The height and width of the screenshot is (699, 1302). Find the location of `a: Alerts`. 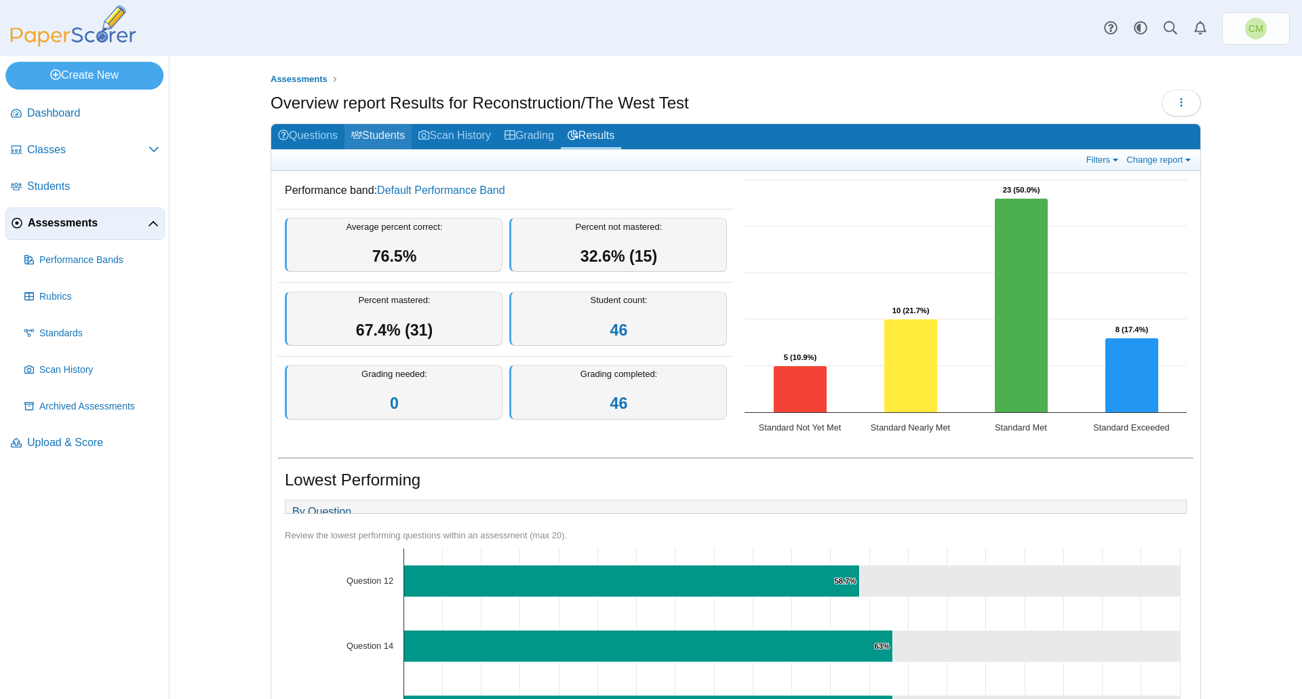

a: Alerts is located at coordinates (1200, 28).